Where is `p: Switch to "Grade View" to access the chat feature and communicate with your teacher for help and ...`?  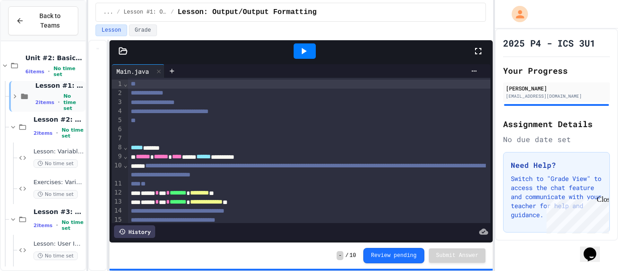 p: Switch to "Grade View" to access the chat feature and communicate with your teacher for help and ... is located at coordinates (556, 197).